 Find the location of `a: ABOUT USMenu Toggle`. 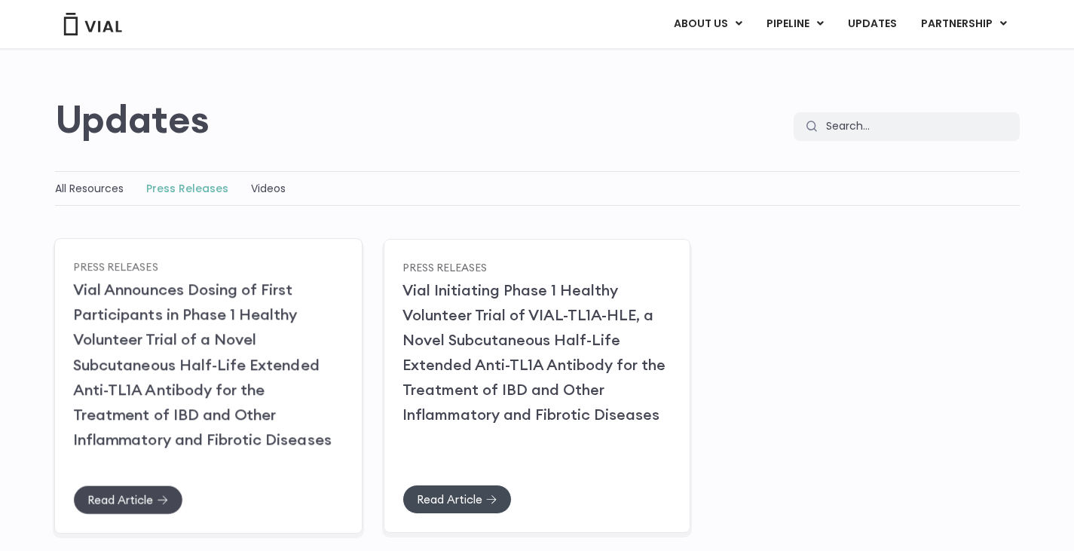

a: ABOUT USMenu Toggle is located at coordinates (708, 24).